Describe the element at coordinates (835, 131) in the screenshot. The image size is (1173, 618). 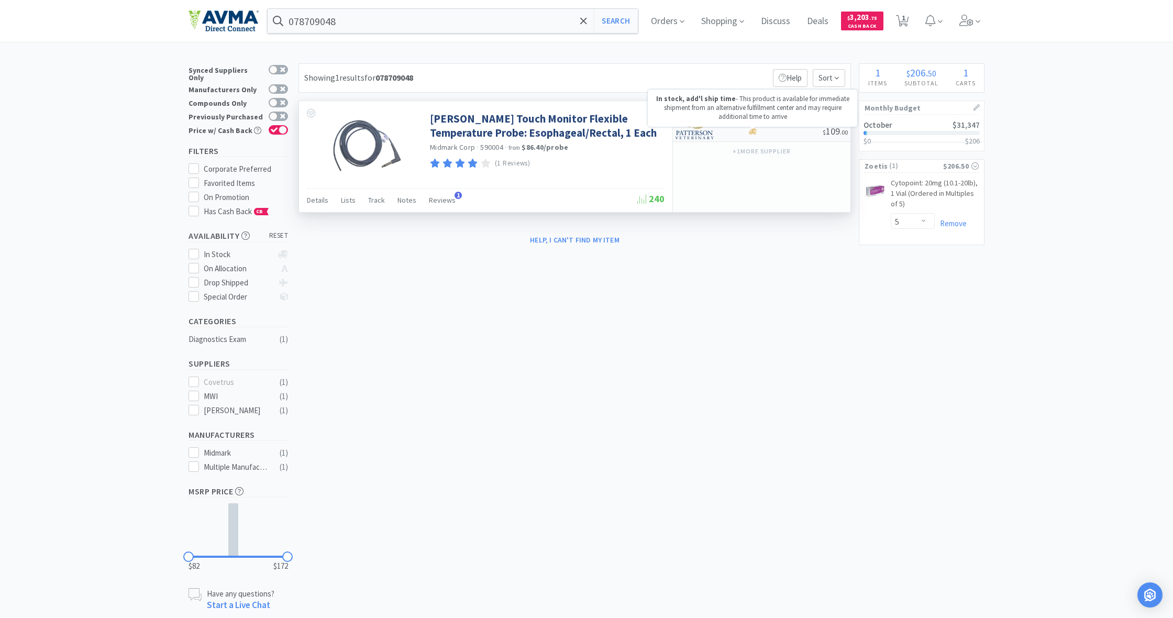
I see `span: 109` at that location.